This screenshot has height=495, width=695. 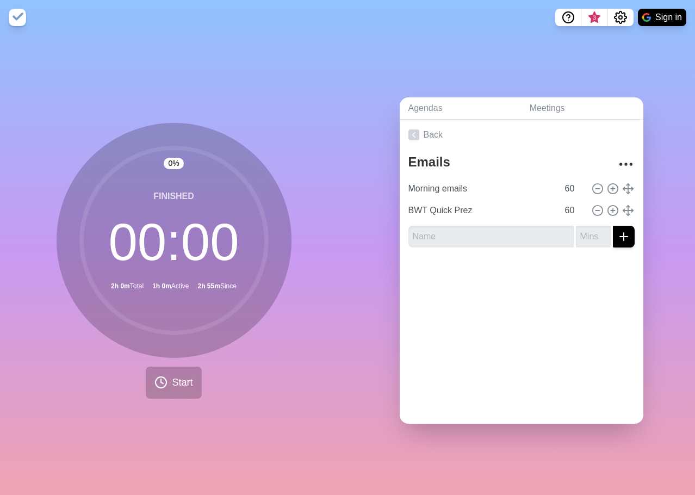 I want to click on img: timeblocks logo, so click(x=17, y=17).